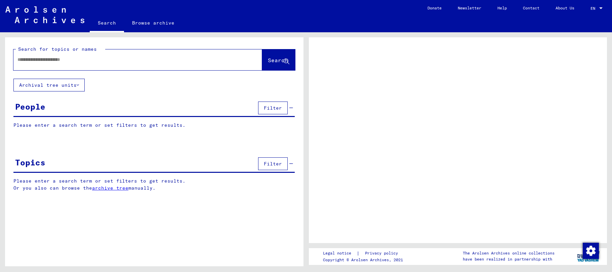 The width and height of the screenshot is (612, 272). I want to click on mat-label: Search for topics or names, so click(58, 49).